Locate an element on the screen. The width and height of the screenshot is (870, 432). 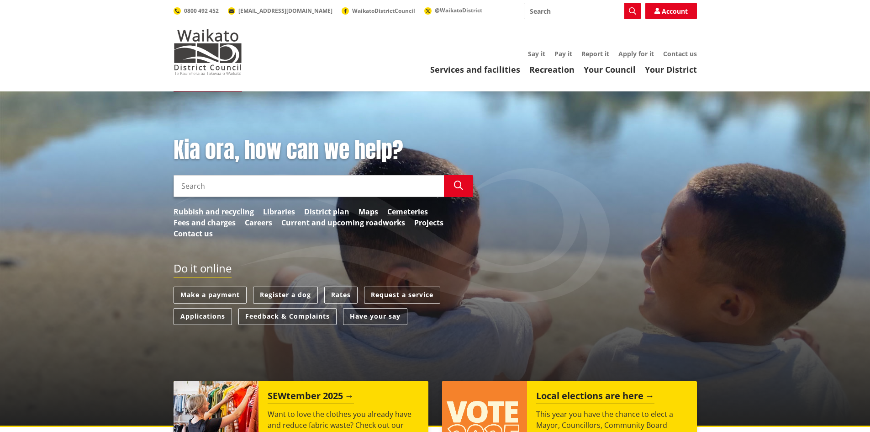
span: WaikatoDistrictCouncil is located at coordinates (384, 11).